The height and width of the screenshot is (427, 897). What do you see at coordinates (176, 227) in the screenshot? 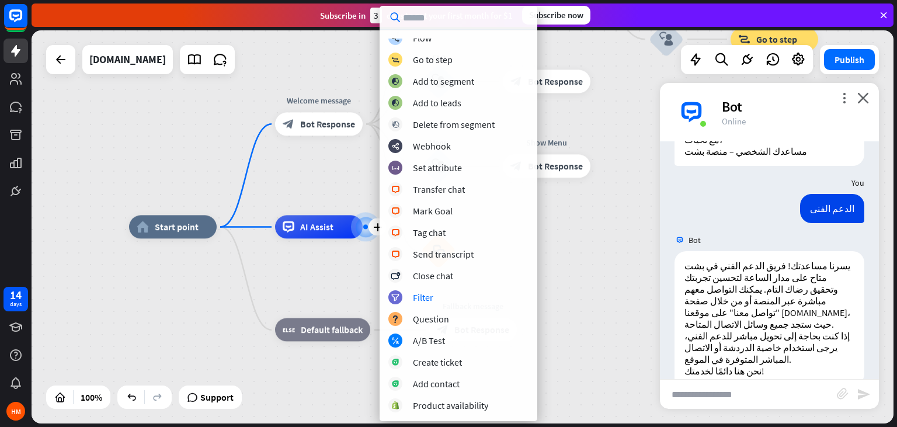
I see `span: Start point` at bounding box center [176, 227].